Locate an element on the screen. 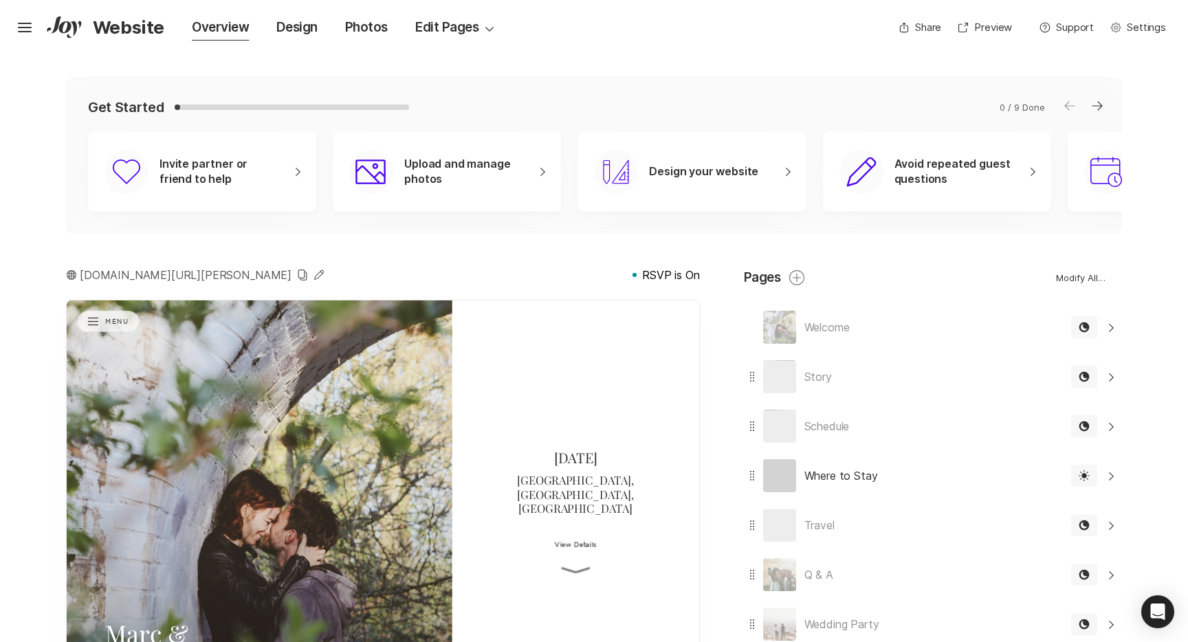  p: Website is located at coordinates (129, 27).